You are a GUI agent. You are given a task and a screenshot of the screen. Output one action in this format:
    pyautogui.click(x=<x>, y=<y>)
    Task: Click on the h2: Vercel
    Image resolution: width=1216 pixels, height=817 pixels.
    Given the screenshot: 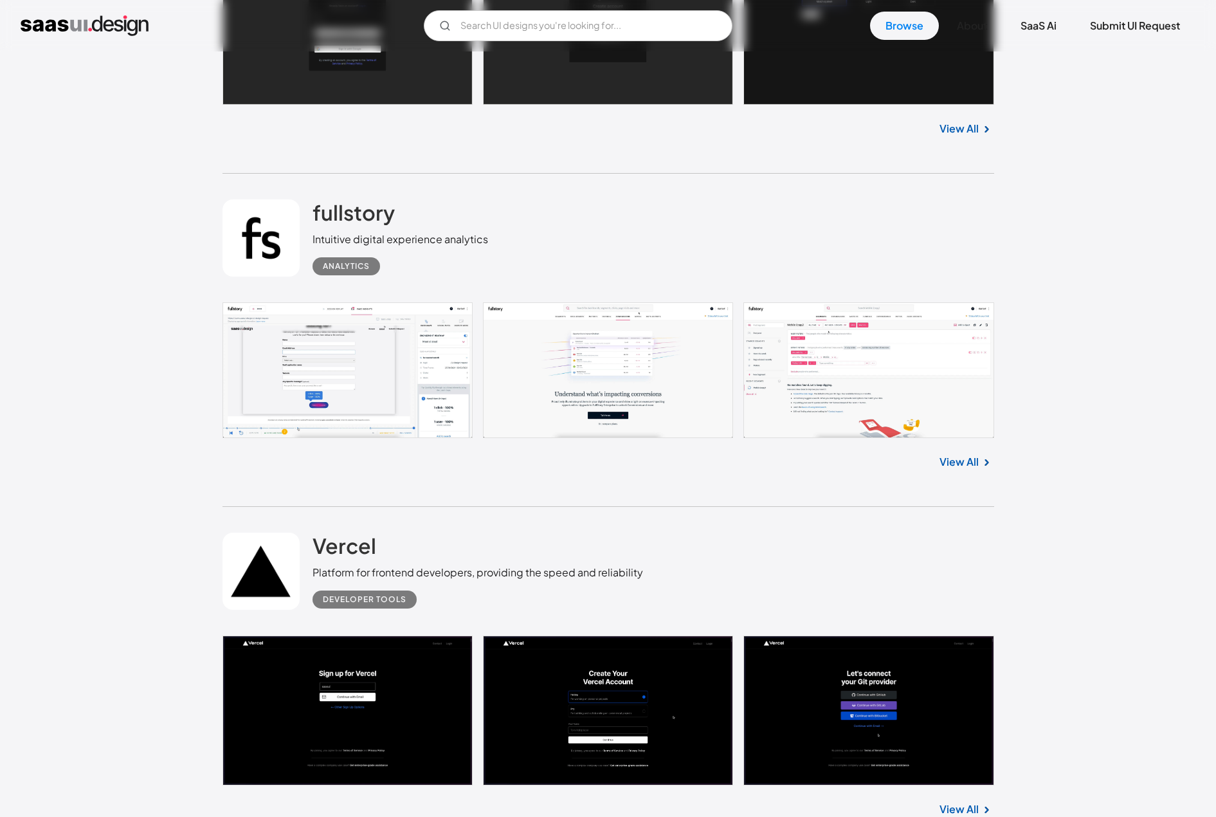 What is the action you would take?
    pyautogui.click(x=344, y=545)
    